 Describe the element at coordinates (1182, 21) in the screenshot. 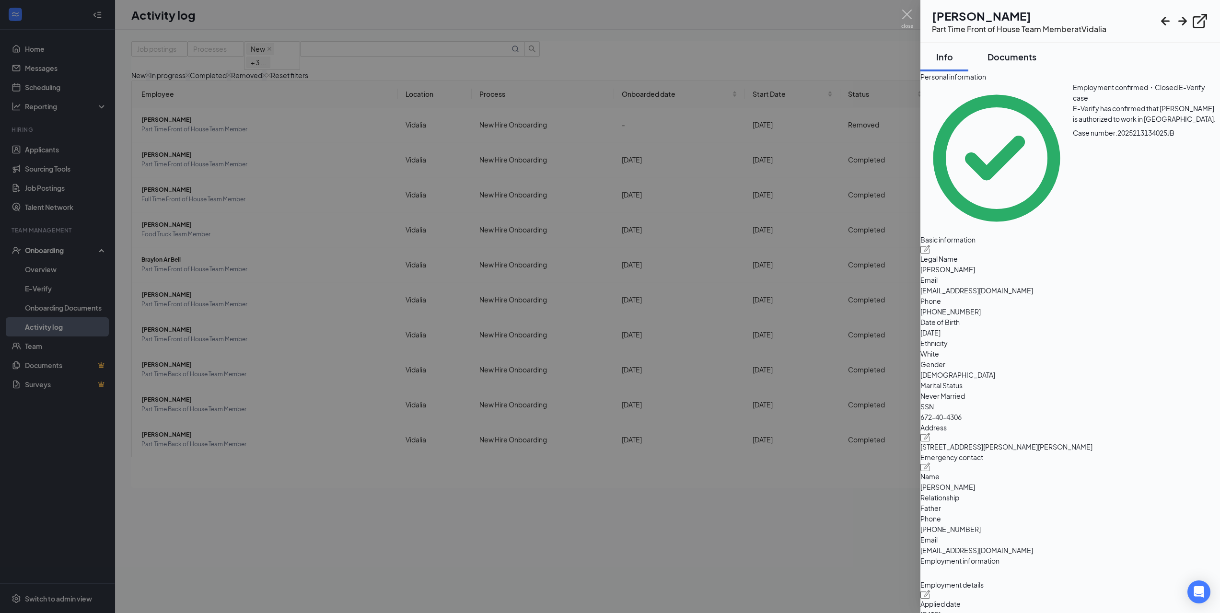

I see `button: ArrowRight` at that location.